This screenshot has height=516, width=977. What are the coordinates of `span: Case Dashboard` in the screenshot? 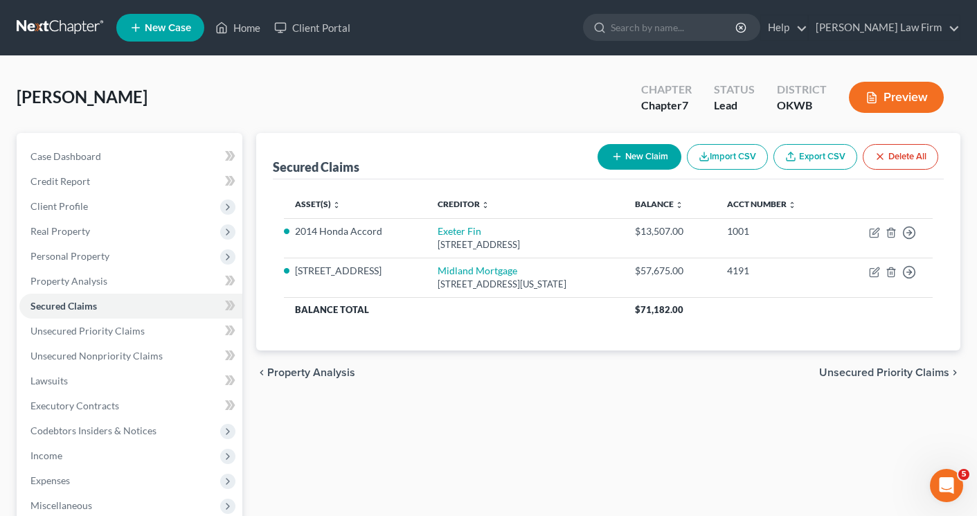 It's located at (66, 156).